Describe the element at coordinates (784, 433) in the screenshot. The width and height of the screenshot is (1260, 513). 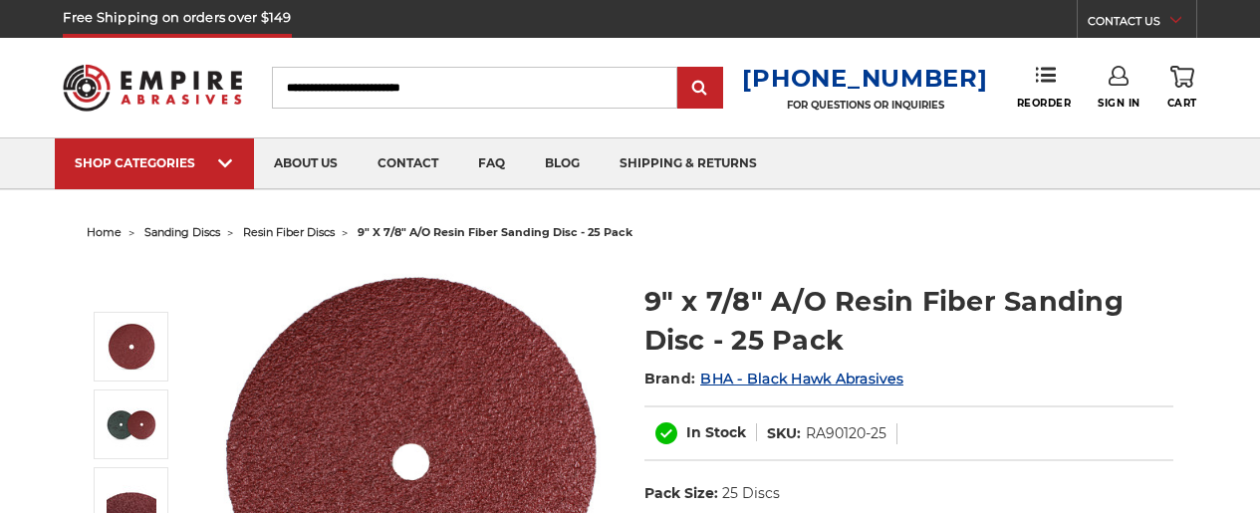
I see `dt: SKU:` at that location.